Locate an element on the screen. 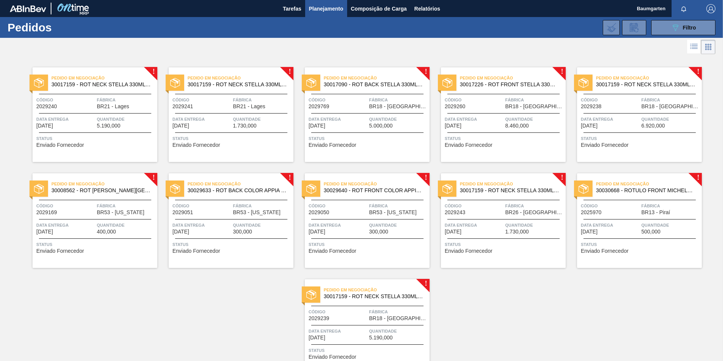 The width and height of the screenshot is (723, 361). span: 2029241 is located at coordinates (183, 106).